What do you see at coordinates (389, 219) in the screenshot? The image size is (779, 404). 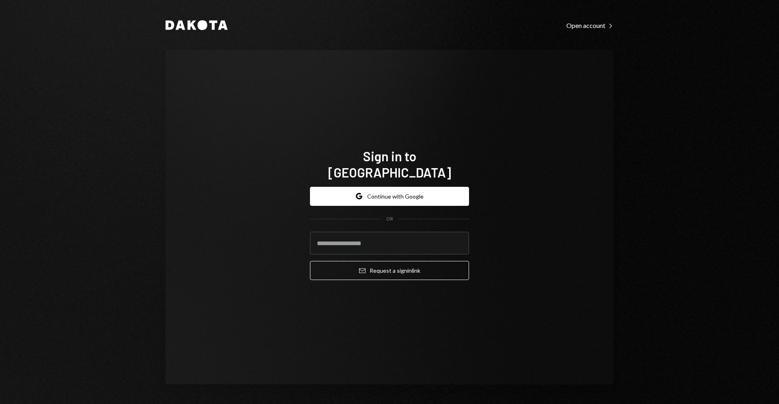 I see `div: OR` at bounding box center [389, 219].